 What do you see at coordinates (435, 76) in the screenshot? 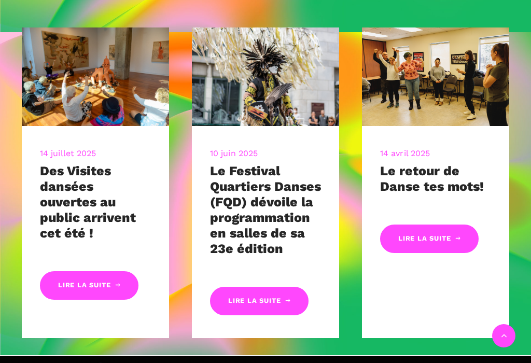
I see `img: CARI, 8 mars 2023-209` at bounding box center [435, 76].